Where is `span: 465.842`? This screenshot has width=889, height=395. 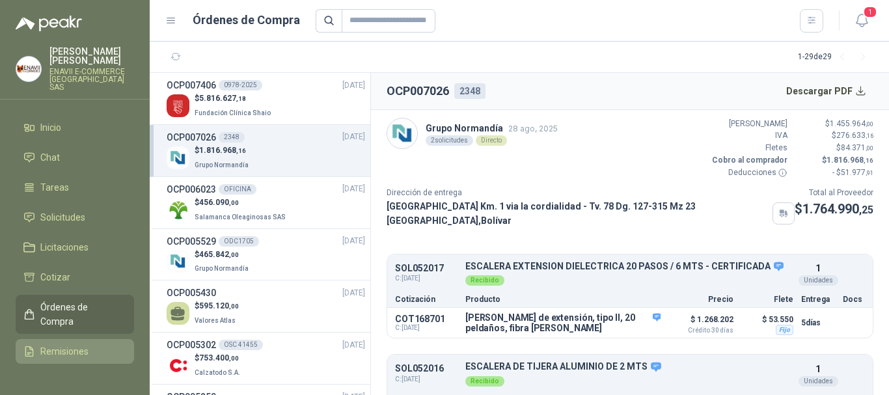
span: 465.842 is located at coordinates (219, 254).